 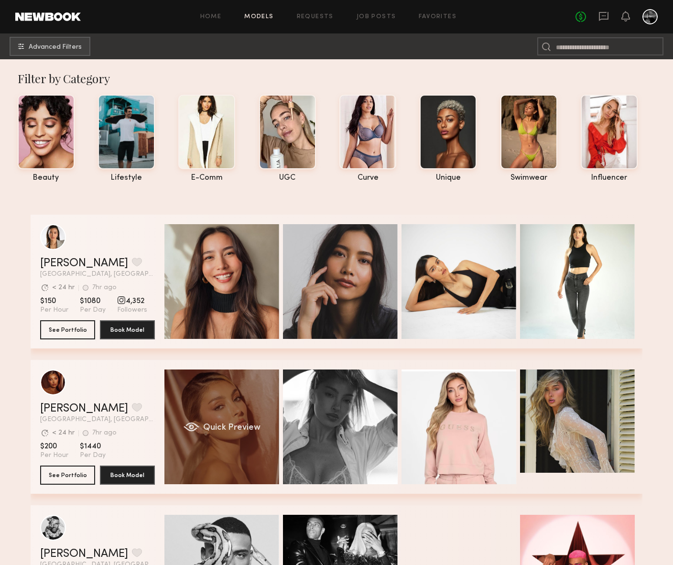 What do you see at coordinates (206, 178) in the screenshot?
I see `div: e-comm` at bounding box center [206, 178].